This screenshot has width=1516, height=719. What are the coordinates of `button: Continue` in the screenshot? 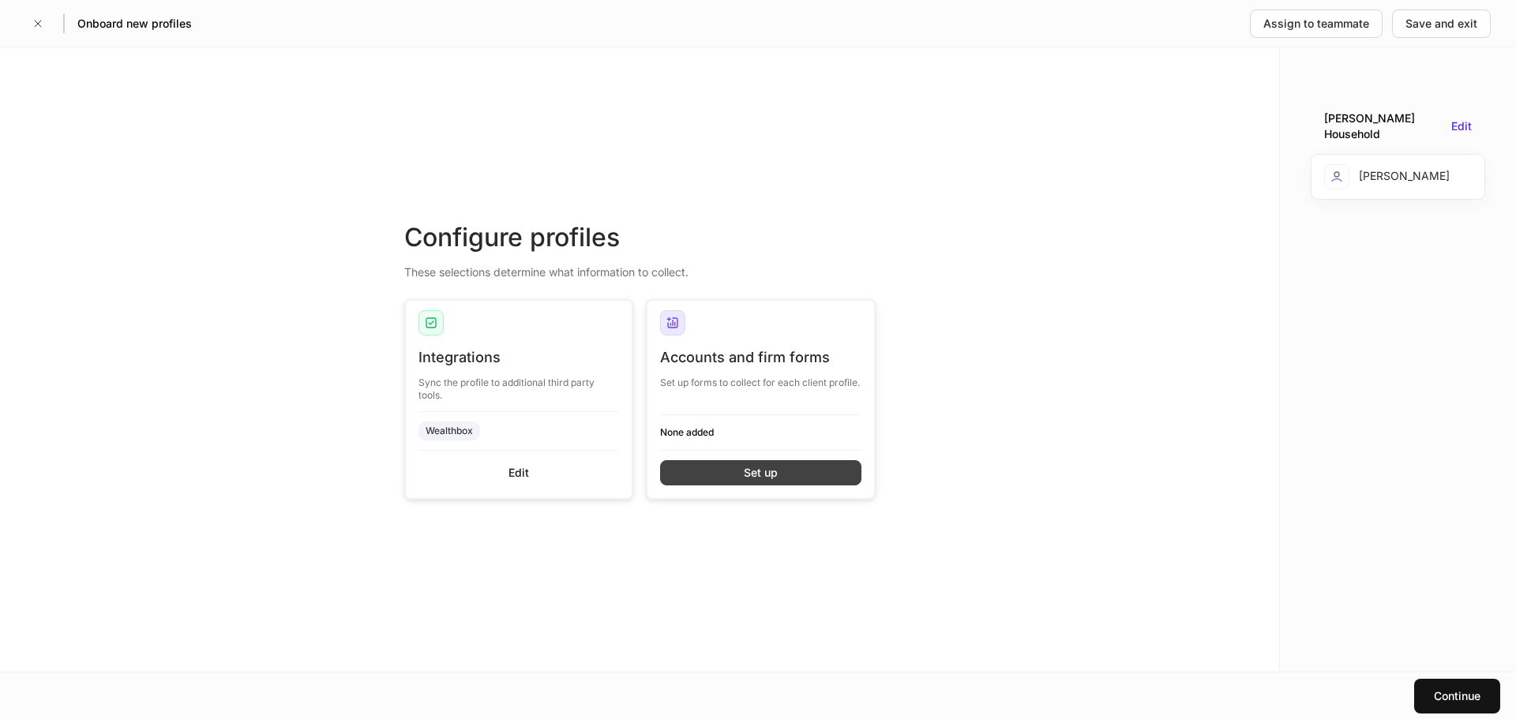 It's located at (1456, 696).